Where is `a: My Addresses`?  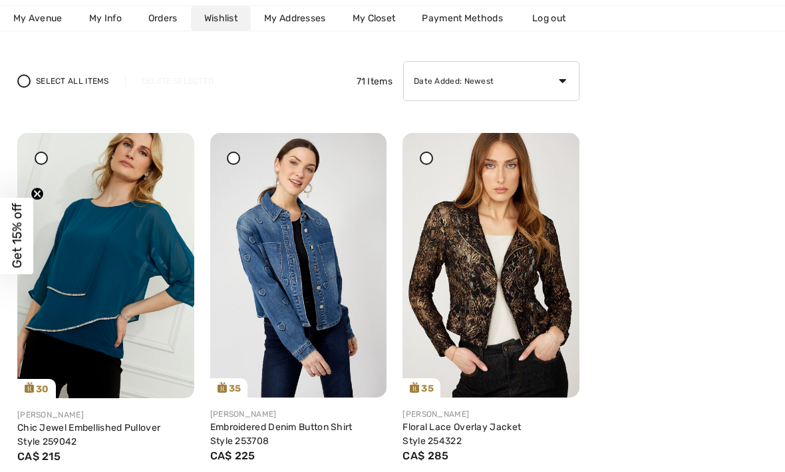
a: My Addresses is located at coordinates (295, 18).